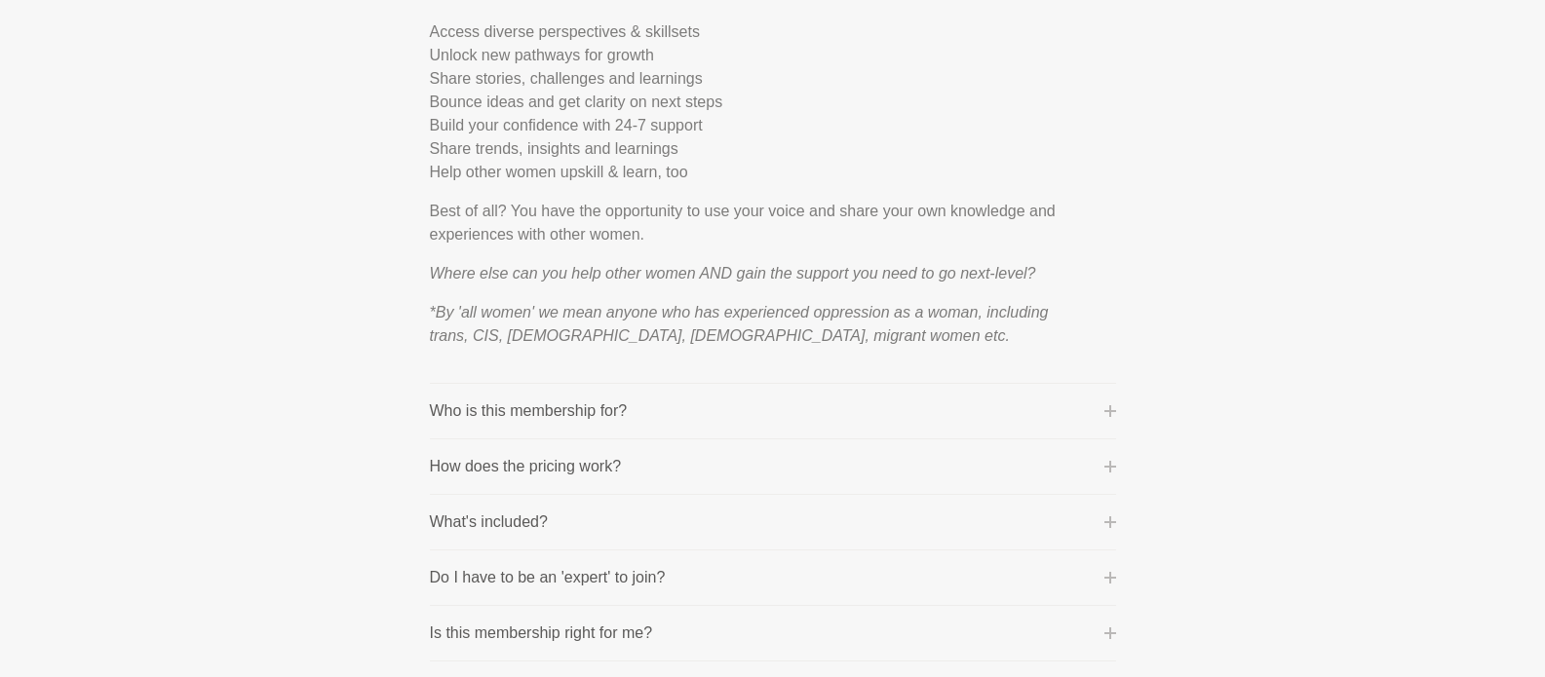 This screenshot has width=1545, height=677. Describe the element at coordinates (773, 467) in the screenshot. I see `button: How does the pricing work?` at that location.